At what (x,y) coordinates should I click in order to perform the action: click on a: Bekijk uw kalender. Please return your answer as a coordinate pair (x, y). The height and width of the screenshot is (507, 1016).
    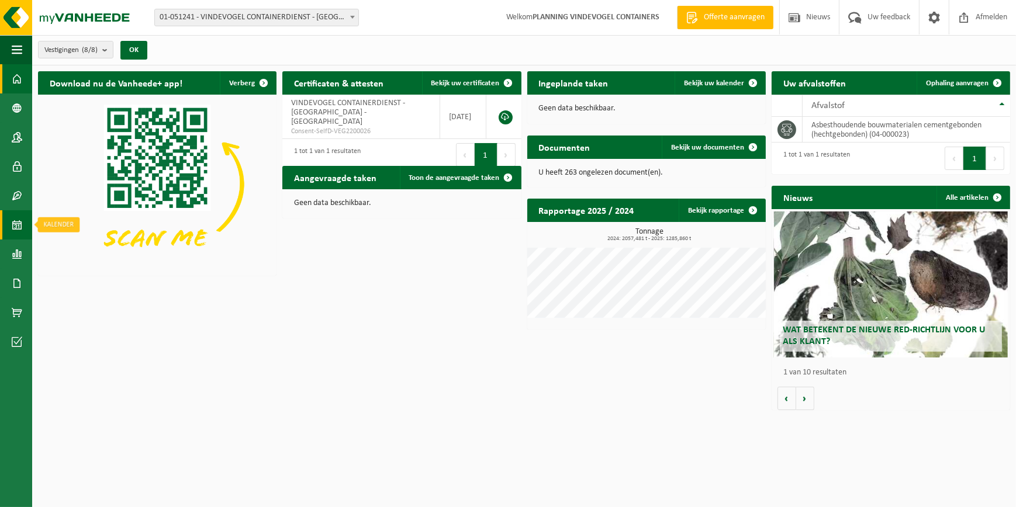
    Looking at the image, I should click on (720, 83).